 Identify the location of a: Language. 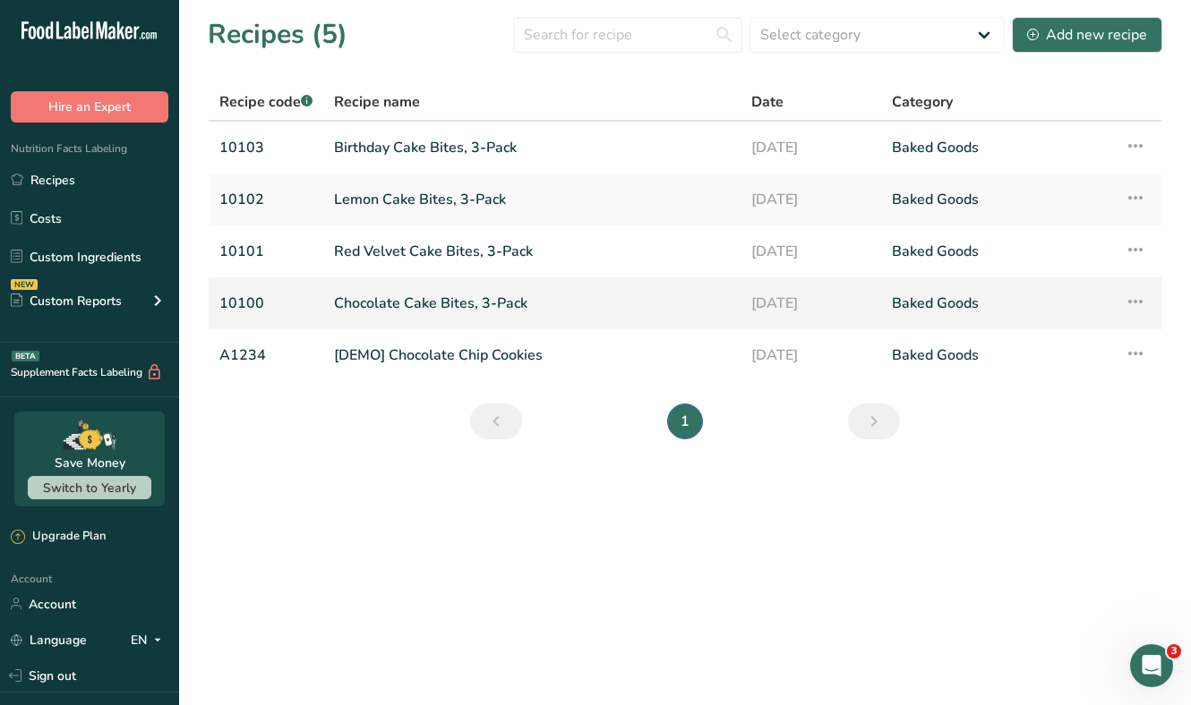
(48, 640).